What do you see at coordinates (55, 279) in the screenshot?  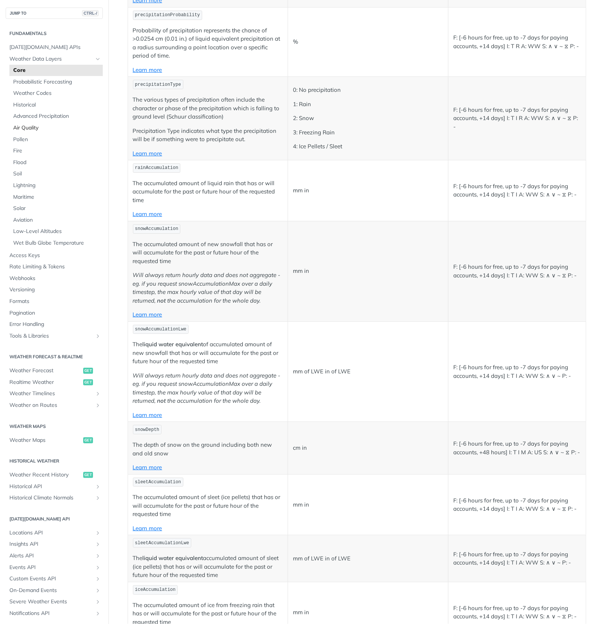 I see `span: Webhooks` at bounding box center [55, 279].